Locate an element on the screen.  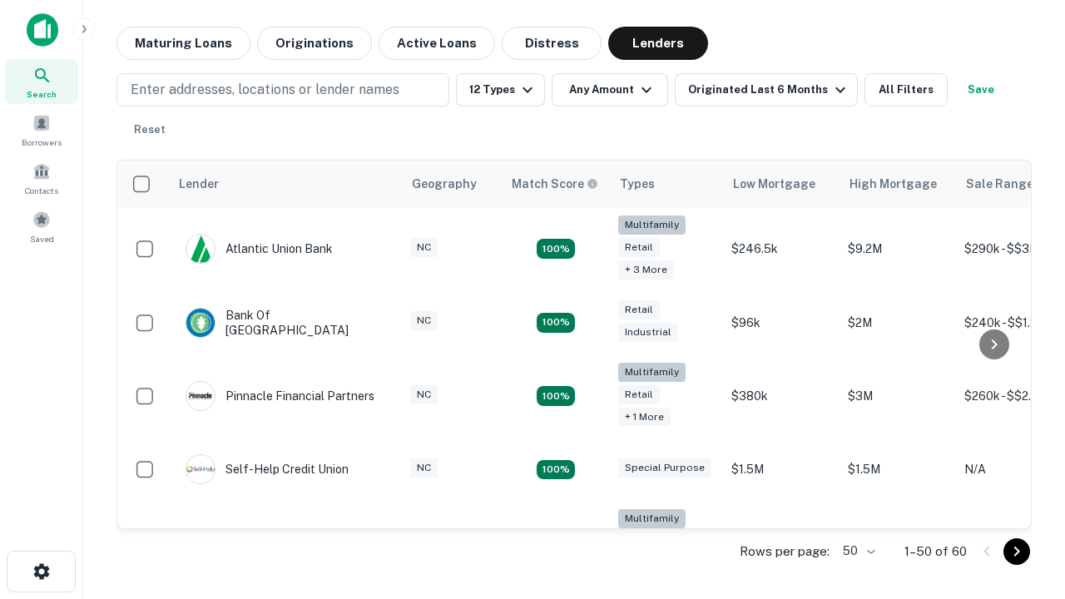
td: $3.2M is located at coordinates (898, 543).